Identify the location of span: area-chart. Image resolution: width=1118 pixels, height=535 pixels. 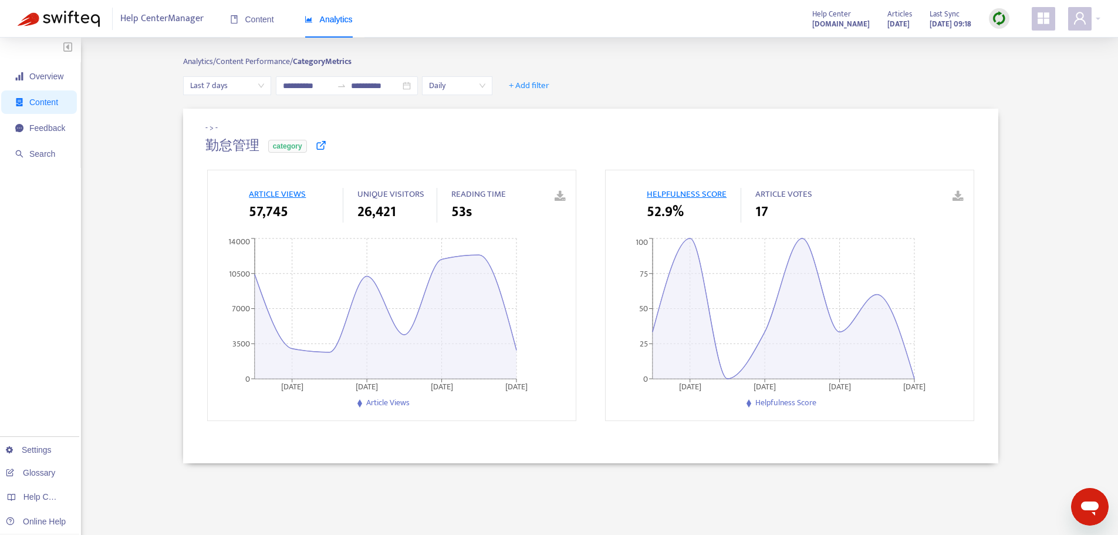
(309, 19).